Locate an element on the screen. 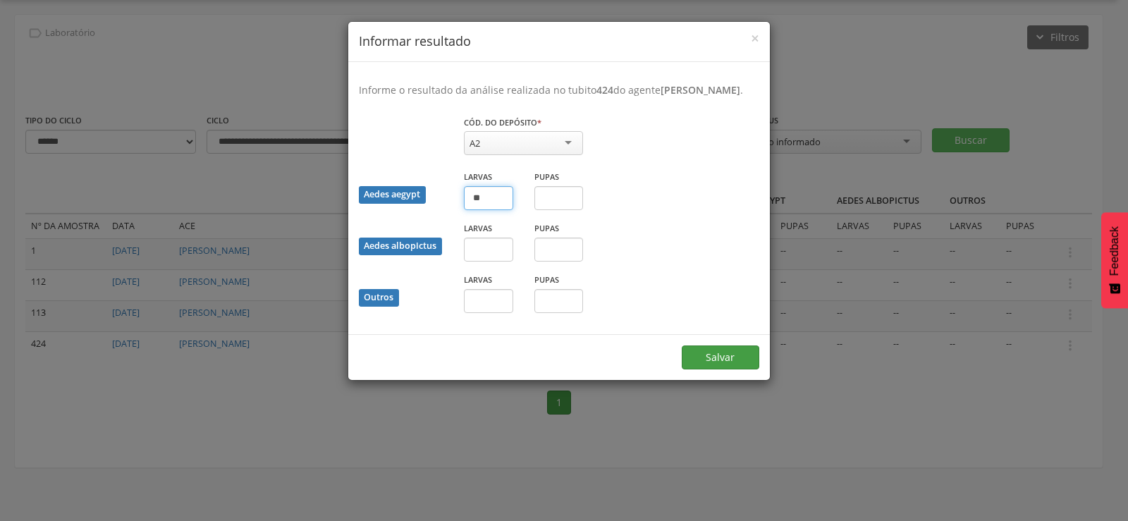 The width and height of the screenshot is (1128, 521). button: Feedback - Mostrar pesquisa is located at coordinates (1115, 260).